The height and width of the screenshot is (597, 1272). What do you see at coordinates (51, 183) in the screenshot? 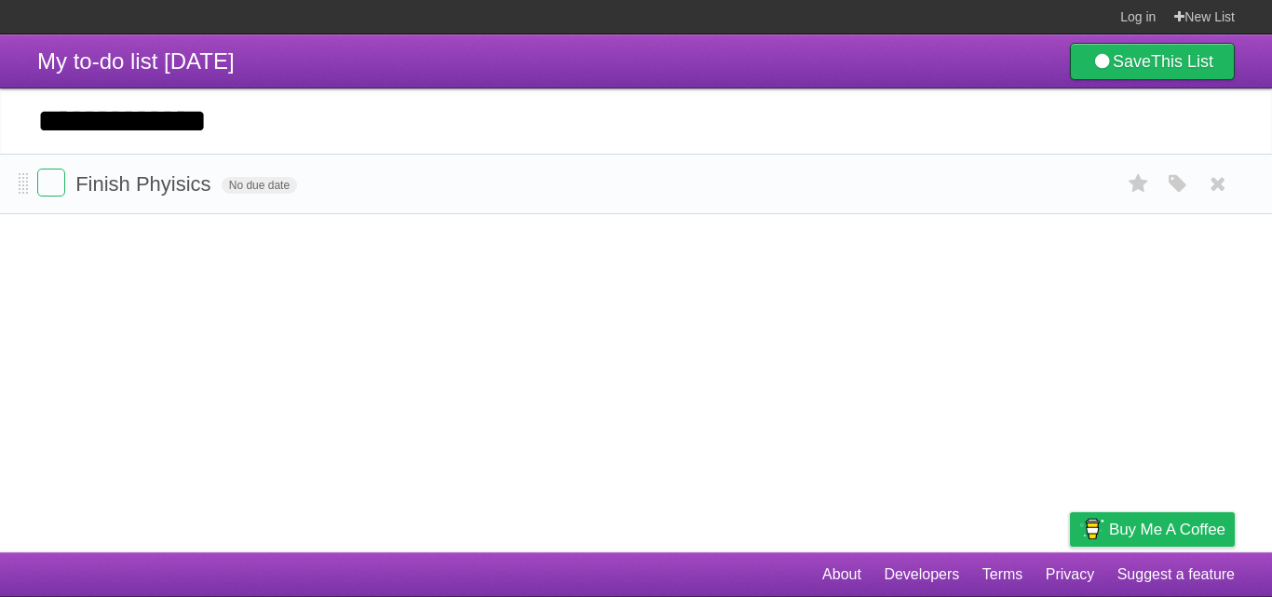
I see `label: Done` at bounding box center [51, 183].